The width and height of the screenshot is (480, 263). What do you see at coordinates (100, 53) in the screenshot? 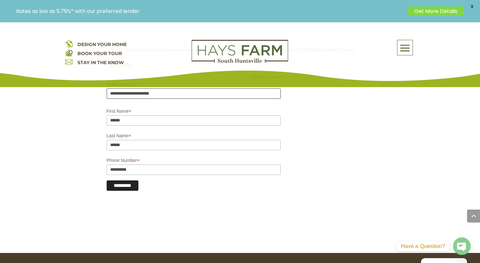
I see `a: BOOK YOUR TOUR` at bounding box center [100, 53].